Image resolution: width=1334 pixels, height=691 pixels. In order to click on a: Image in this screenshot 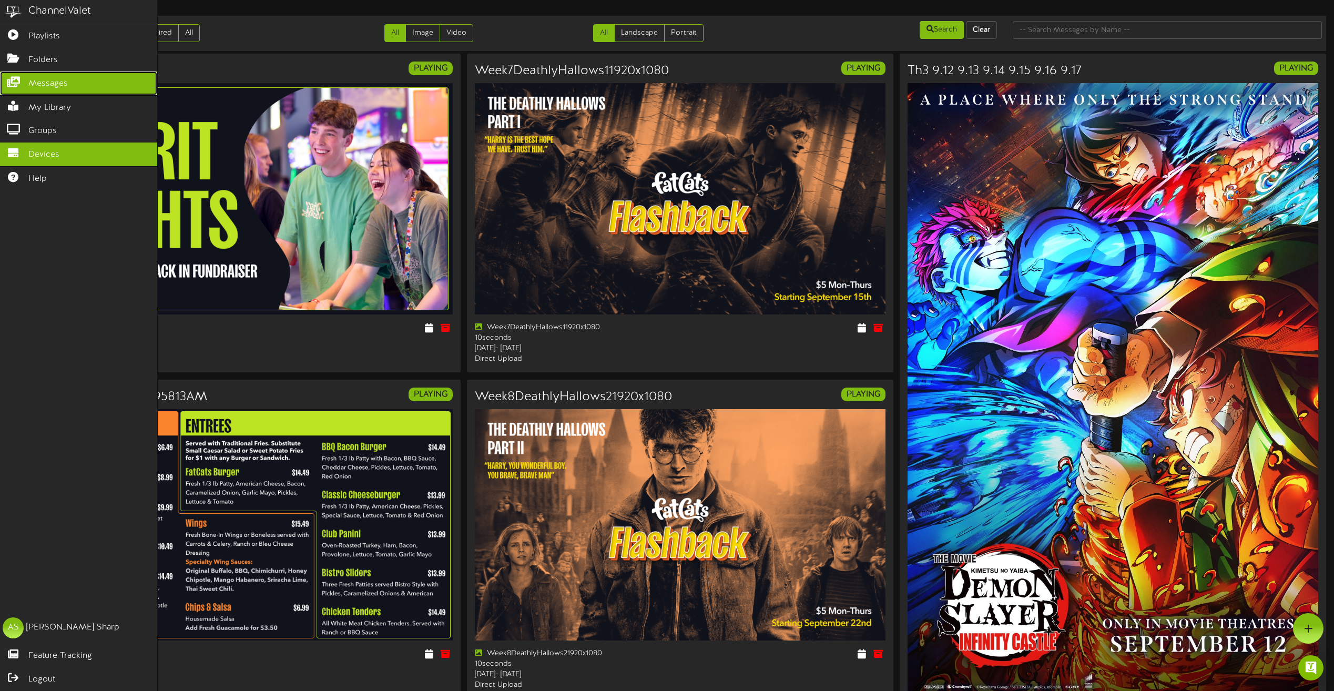, I will do `click(423, 33)`.